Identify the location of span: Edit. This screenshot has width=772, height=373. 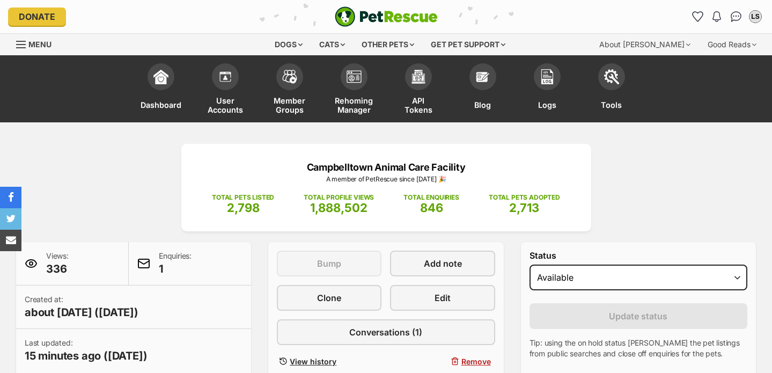
(442, 298).